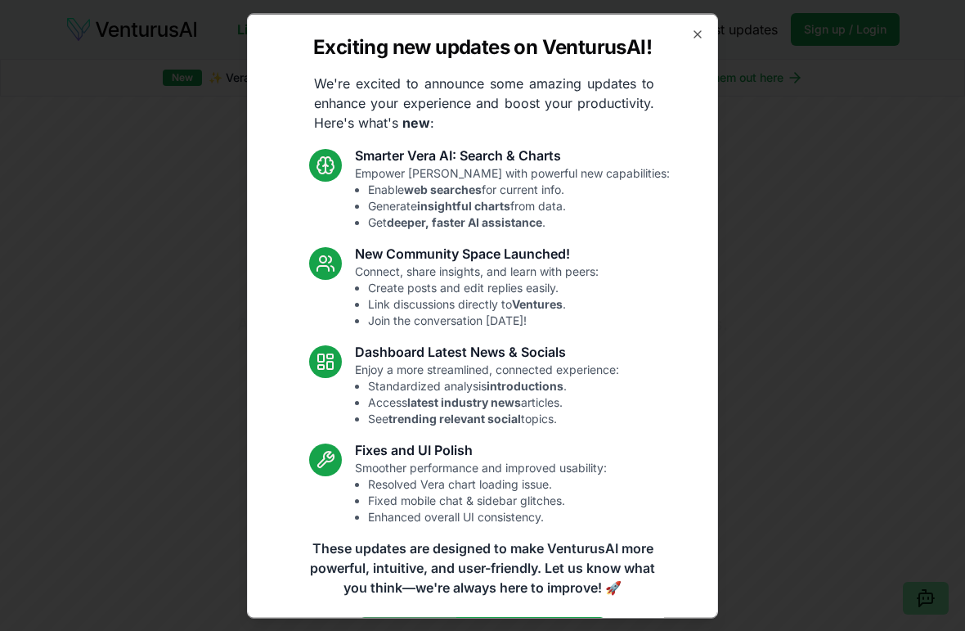  Describe the element at coordinates (487, 500) in the screenshot. I see `li: Fixed mobile chat & sidebar glitches.` at that location.